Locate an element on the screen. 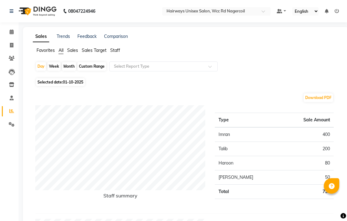 The image size is (347, 221). b: 08047224946 is located at coordinates (82, 11).